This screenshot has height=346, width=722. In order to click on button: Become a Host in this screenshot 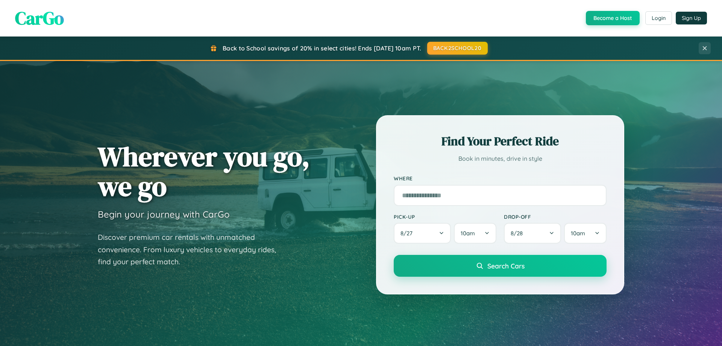, I will do `click(613, 18)`.